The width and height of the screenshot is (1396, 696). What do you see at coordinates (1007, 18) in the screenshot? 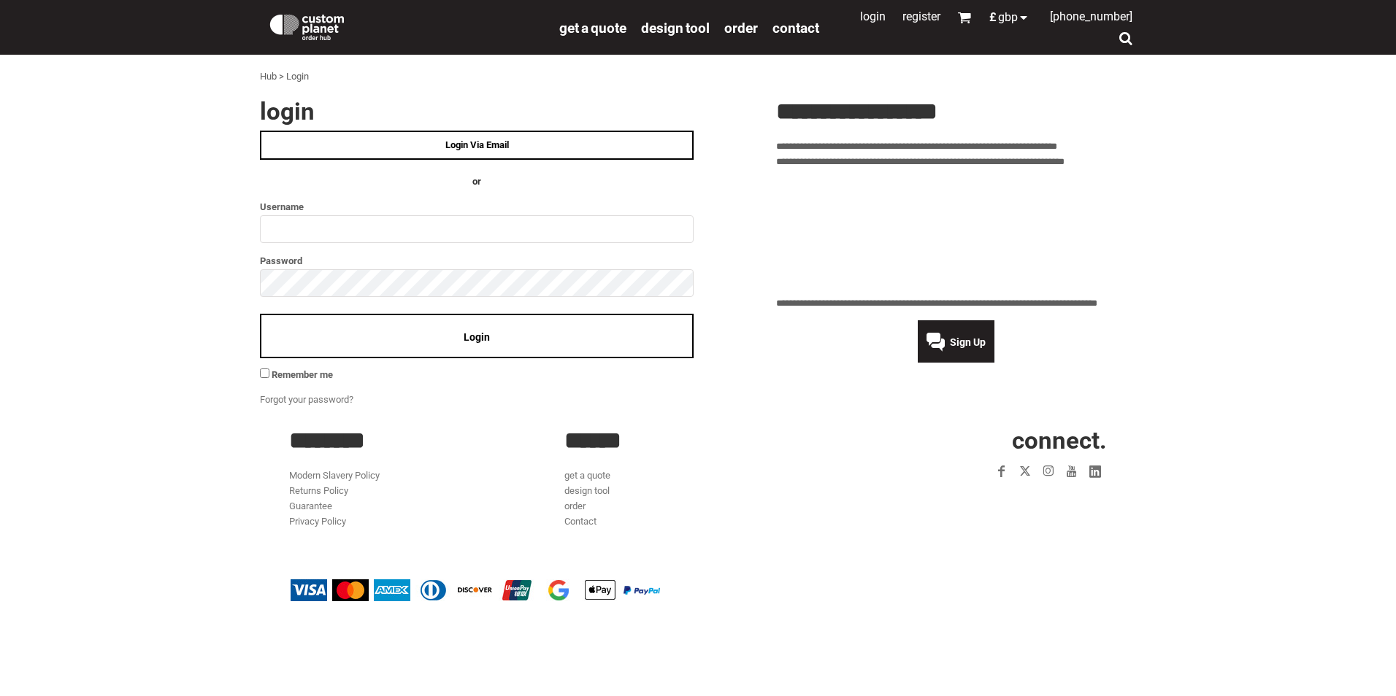
I see `span: GBP` at bounding box center [1007, 18].